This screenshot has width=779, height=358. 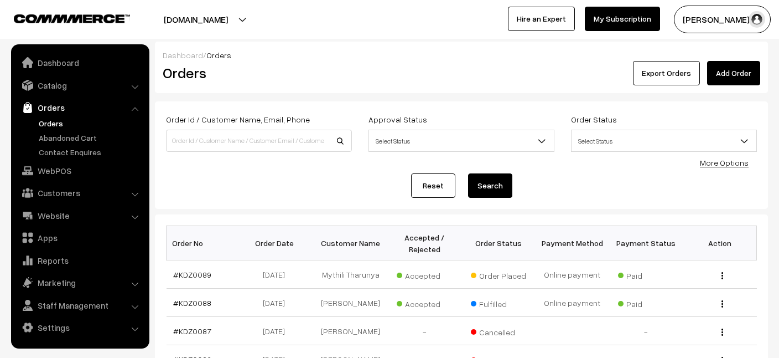 What do you see at coordinates (80, 215) in the screenshot?
I see `a: Website` at bounding box center [80, 215].